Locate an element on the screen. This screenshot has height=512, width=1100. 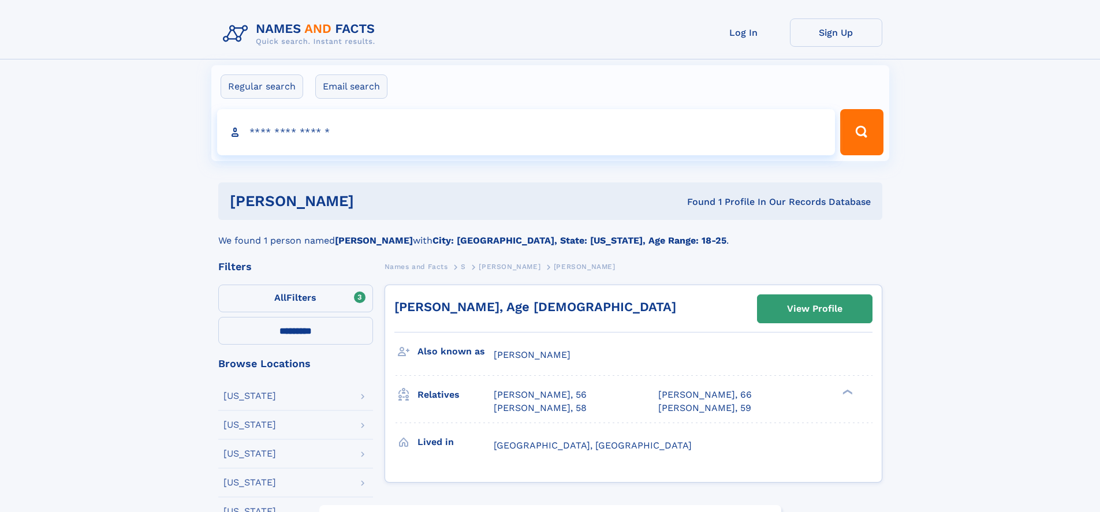
h3: Relatives is located at coordinates (455, 395).